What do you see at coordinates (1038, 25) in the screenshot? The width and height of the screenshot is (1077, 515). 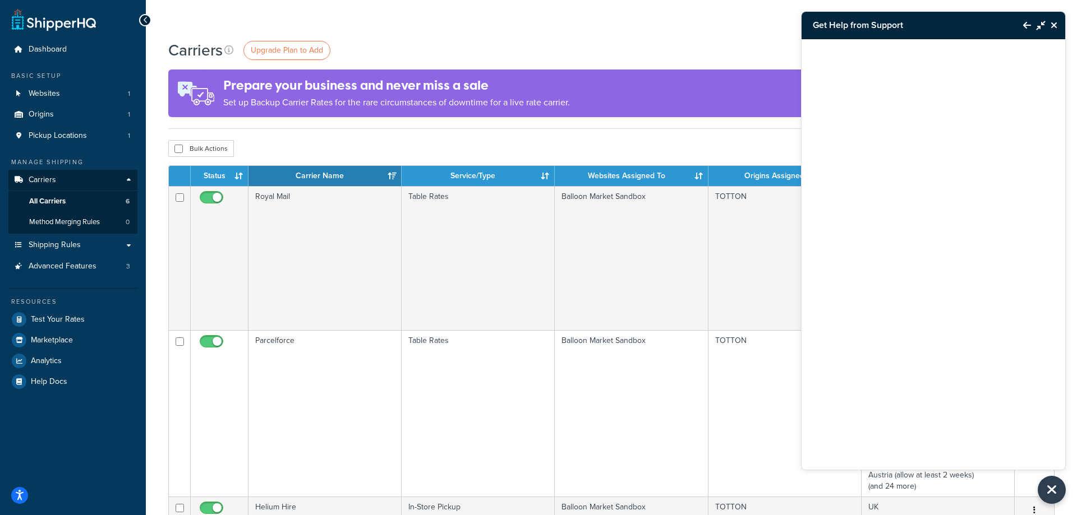 I see `button: Minimize Resource Center` at bounding box center [1038, 25].